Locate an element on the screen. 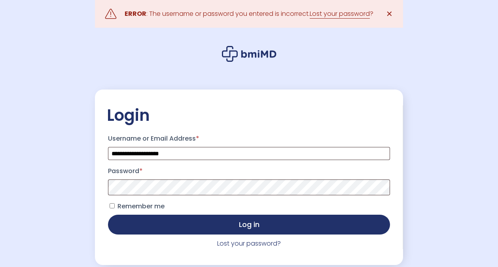  a: Lost your password? is located at coordinates (249, 243).